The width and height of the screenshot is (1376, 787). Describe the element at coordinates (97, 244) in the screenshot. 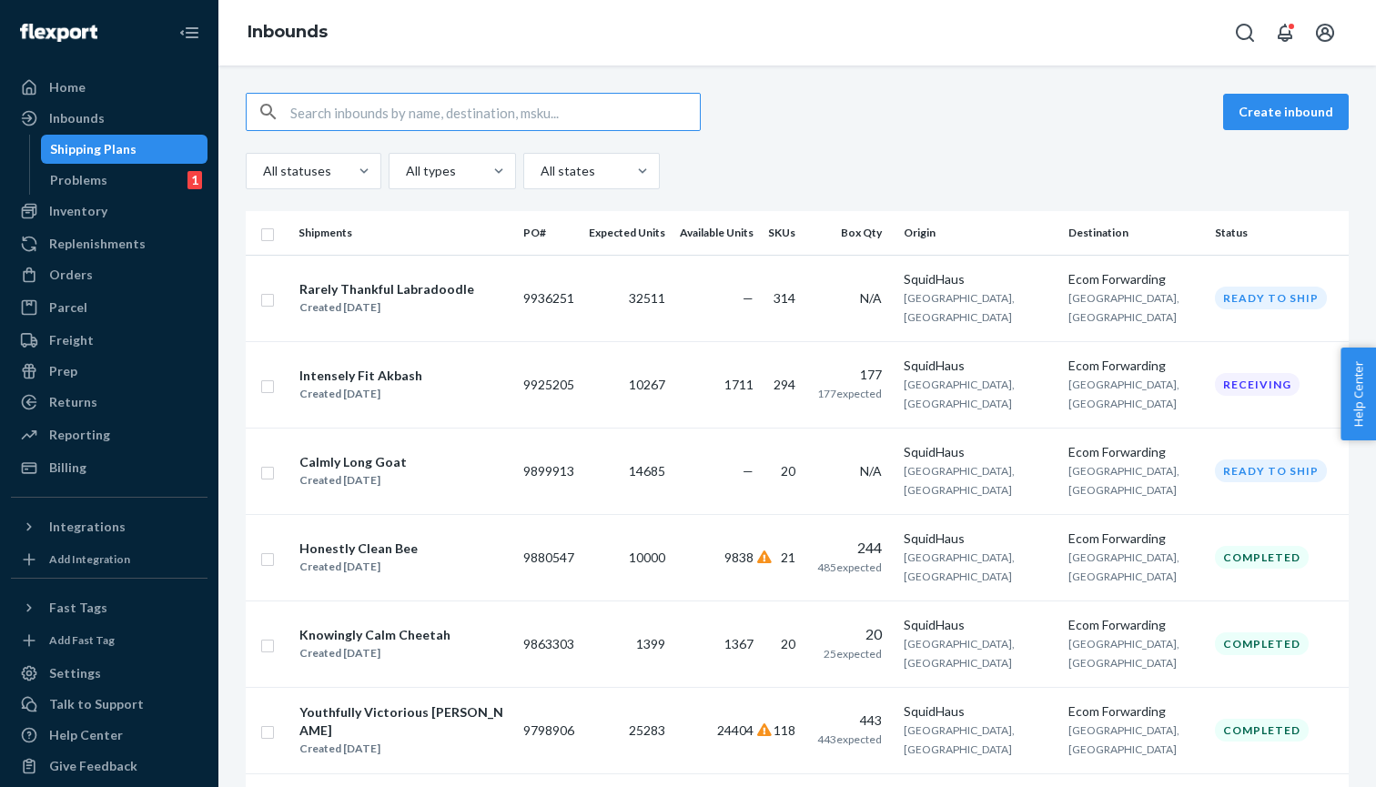

I see `div: Replenishments` at that location.